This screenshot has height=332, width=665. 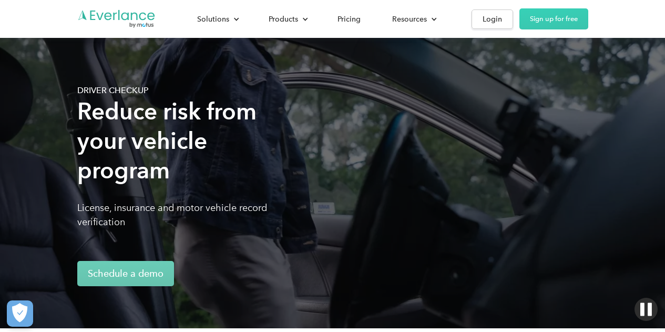 I want to click on a: Login, so click(x=492, y=19).